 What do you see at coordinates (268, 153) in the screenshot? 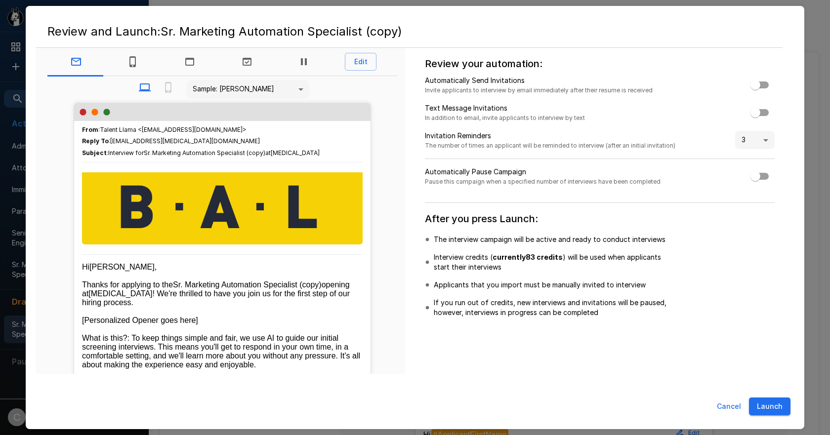
I see `span: at` at bounding box center [268, 153].